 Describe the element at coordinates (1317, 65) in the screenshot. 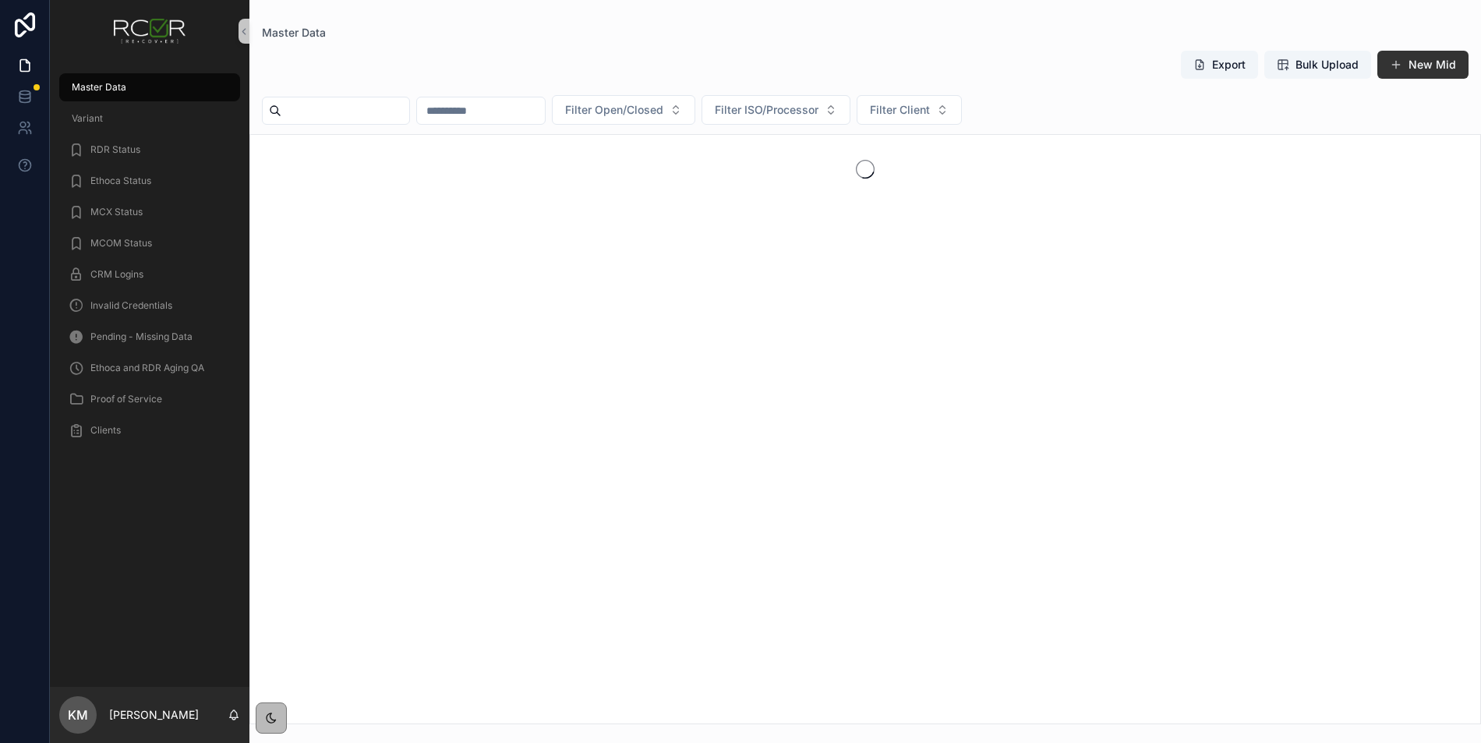

I see `button: Bulk Upload` at that location.